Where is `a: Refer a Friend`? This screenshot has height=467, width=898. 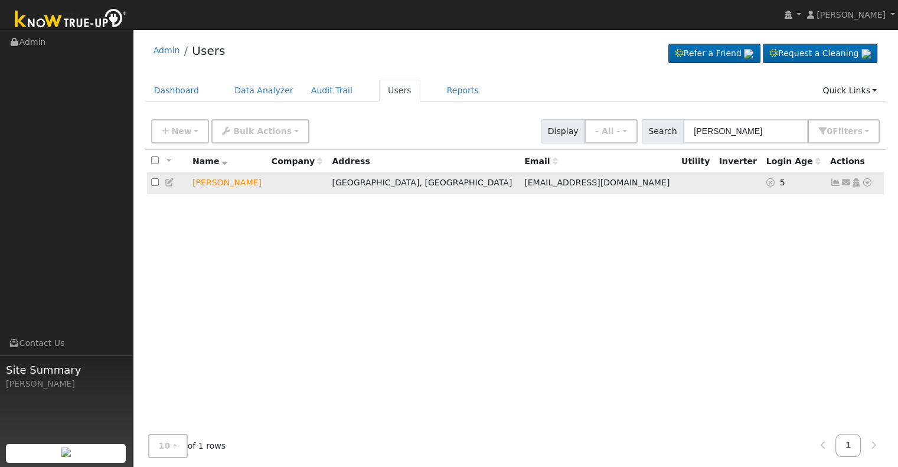
a: Refer a Friend is located at coordinates (714, 54).